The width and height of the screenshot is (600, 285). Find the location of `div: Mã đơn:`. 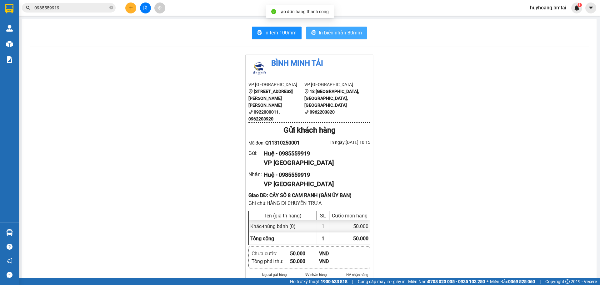

div: Mã đơn: is located at coordinates (279, 143).